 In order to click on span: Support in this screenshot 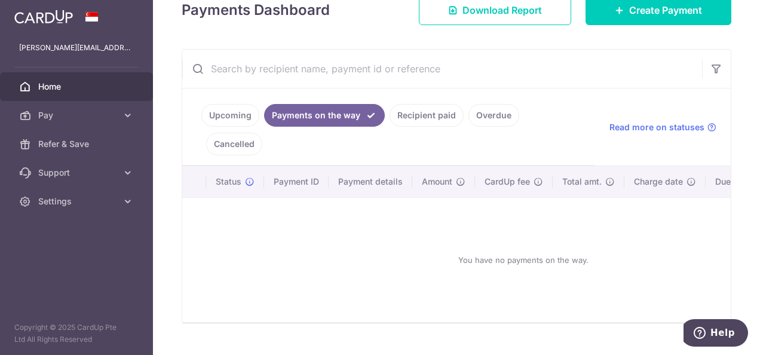, I will do `click(78, 173)`.